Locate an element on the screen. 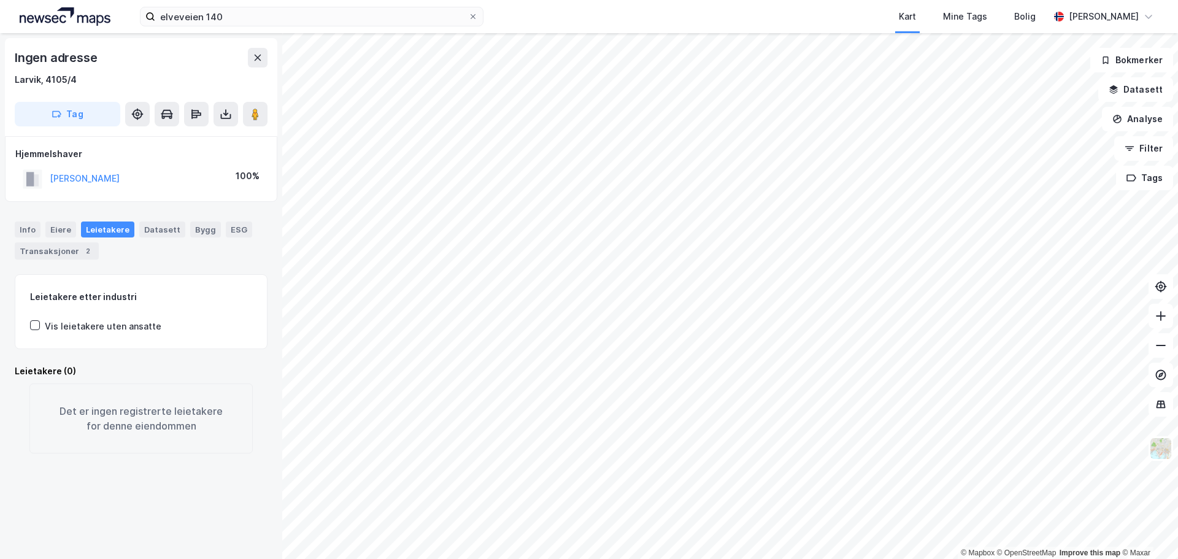 Image resolution: width=1178 pixels, height=559 pixels. div: Mine Tags is located at coordinates (965, 17).